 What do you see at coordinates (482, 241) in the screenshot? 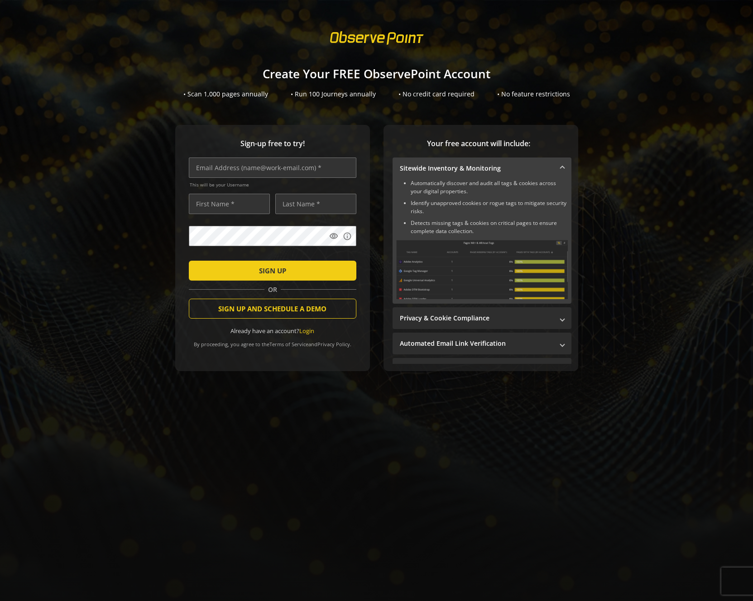
I see `div: Sitewide Inventory & Monitoring` at bounding box center [482, 241].